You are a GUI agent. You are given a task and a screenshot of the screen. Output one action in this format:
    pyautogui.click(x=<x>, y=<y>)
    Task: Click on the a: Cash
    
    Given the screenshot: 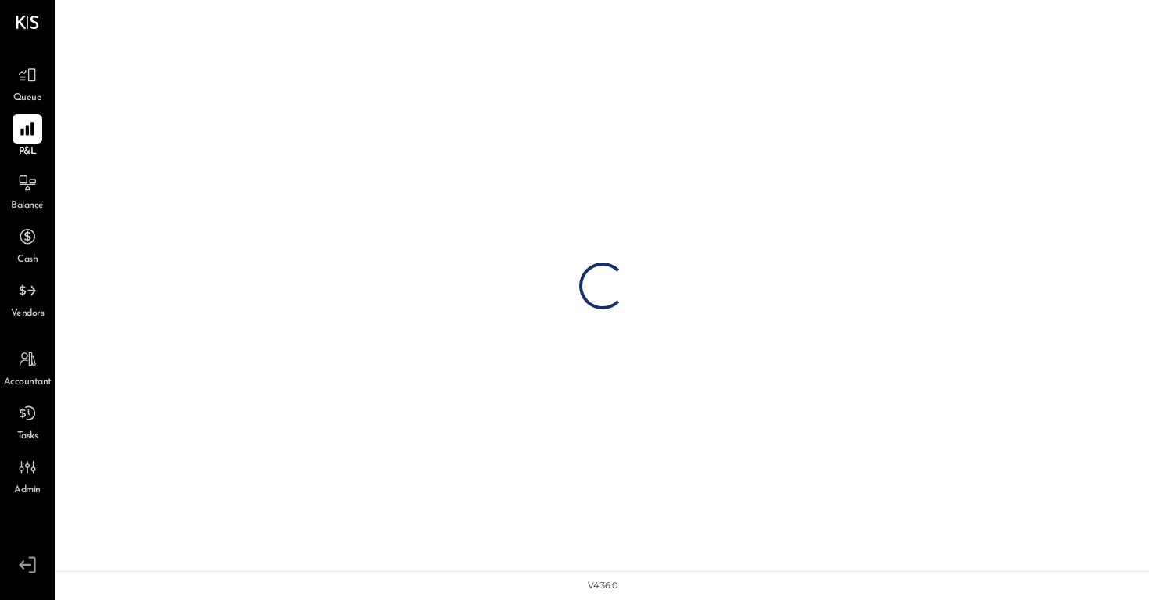 What is the action you would take?
    pyautogui.click(x=27, y=245)
    